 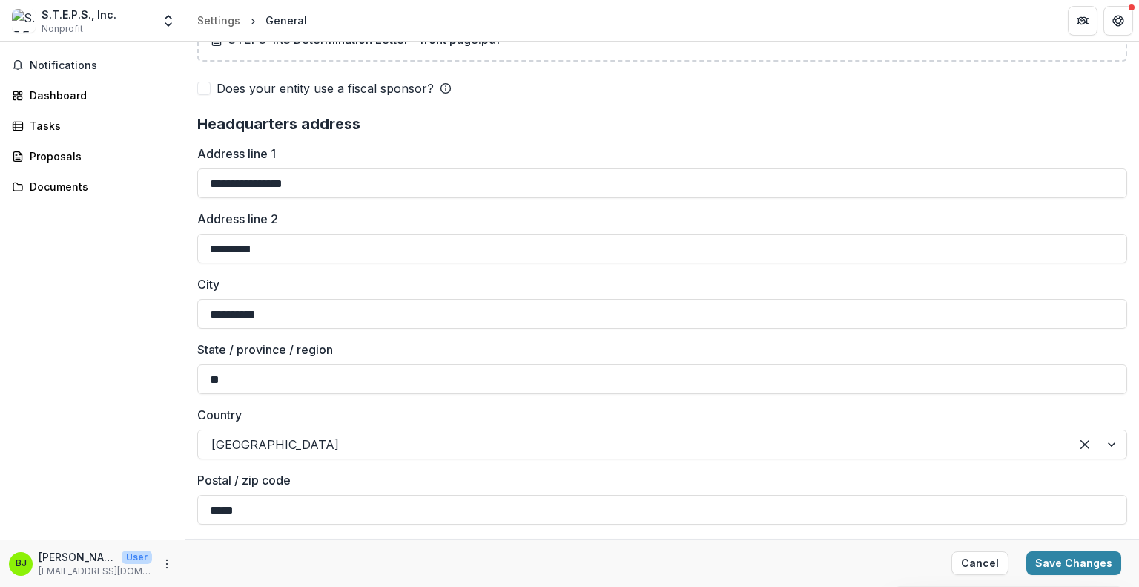 What do you see at coordinates (219, 20) in the screenshot?
I see `div: Settings` at bounding box center [219, 20].